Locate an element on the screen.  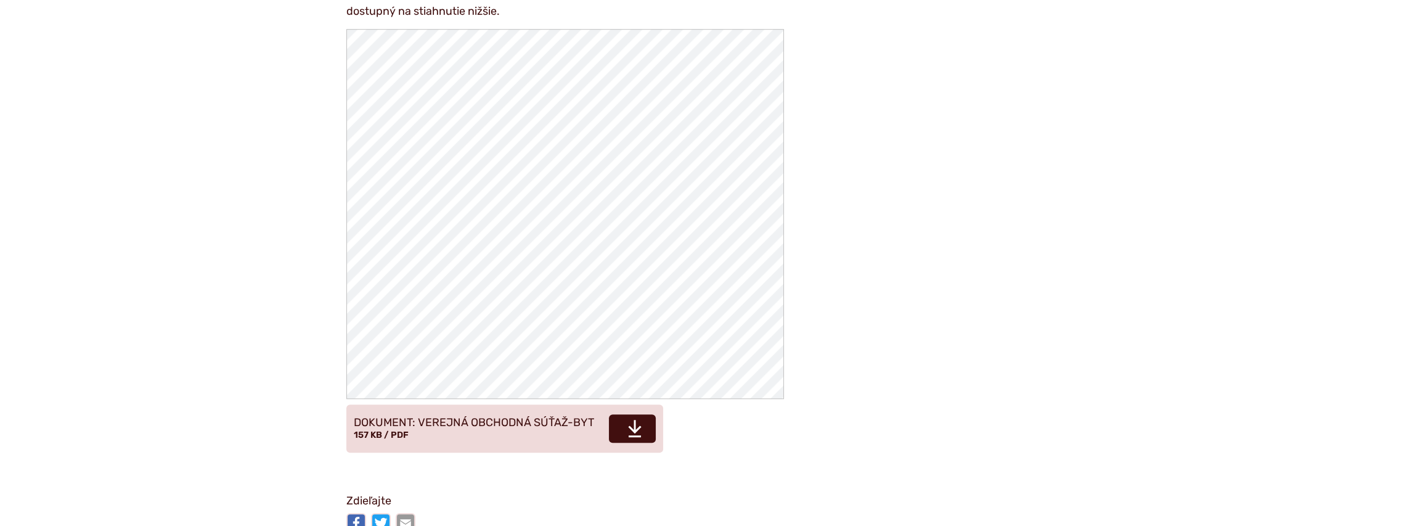
span: 157 KB / PDF is located at coordinates (381, 434).